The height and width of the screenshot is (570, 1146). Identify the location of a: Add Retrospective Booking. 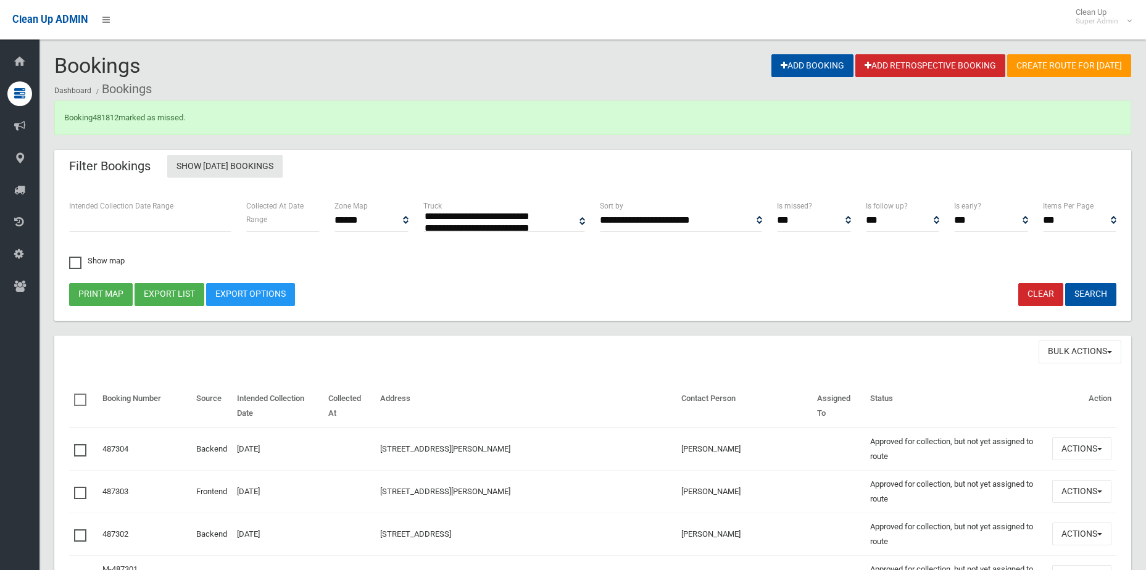
(930, 65).